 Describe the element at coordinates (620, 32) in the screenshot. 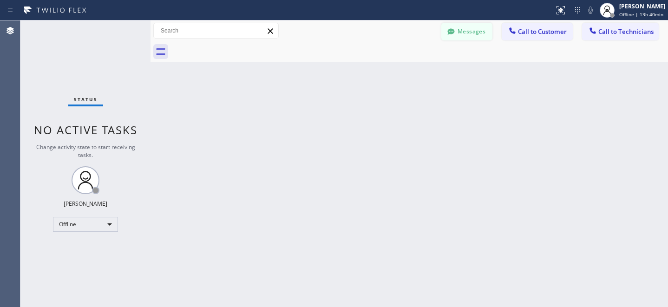

I see `button: Call to Technicians` at that location.